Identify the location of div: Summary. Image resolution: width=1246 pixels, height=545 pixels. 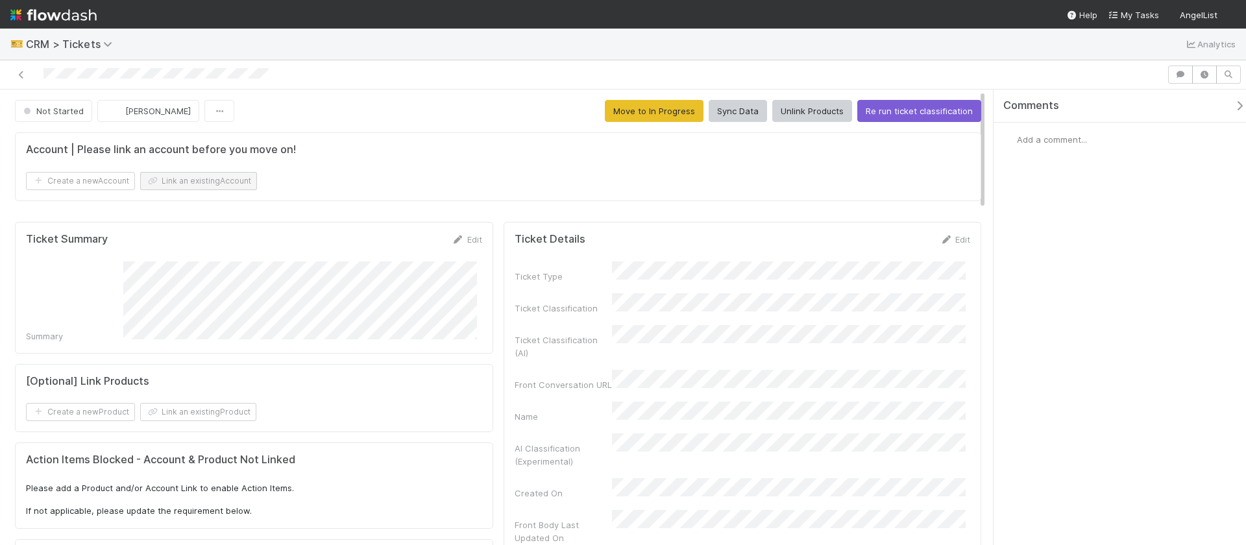
(75, 336).